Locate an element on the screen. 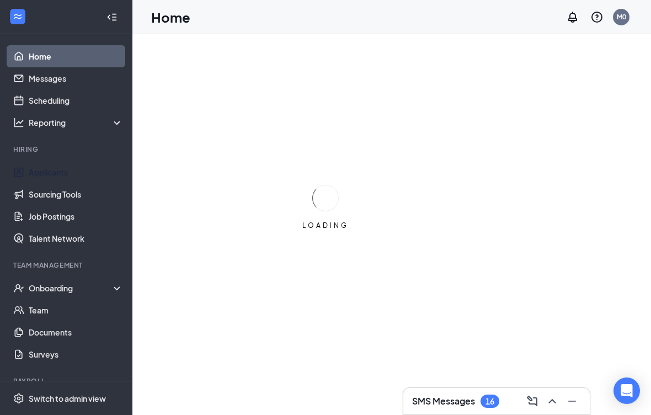 The height and width of the screenshot is (415, 651). svg: Collapse is located at coordinates (112, 17).